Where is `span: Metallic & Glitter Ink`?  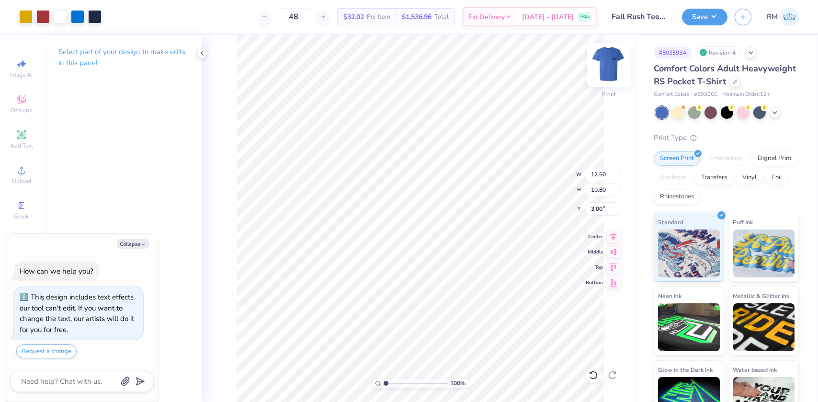 span: Metallic & Glitter Ink is located at coordinates (761, 295).